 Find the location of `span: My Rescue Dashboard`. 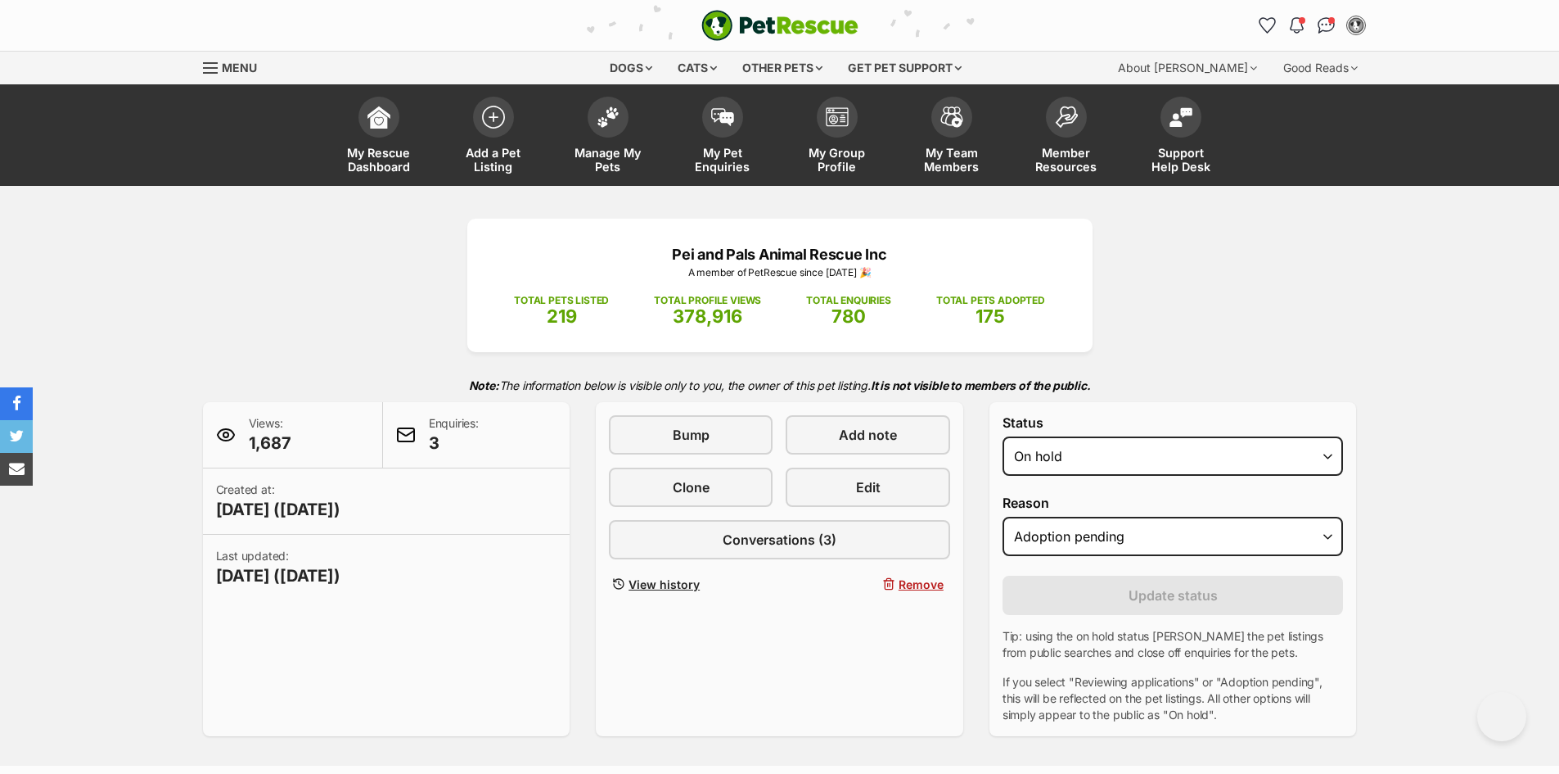

span: My Rescue Dashboard is located at coordinates (379, 160).